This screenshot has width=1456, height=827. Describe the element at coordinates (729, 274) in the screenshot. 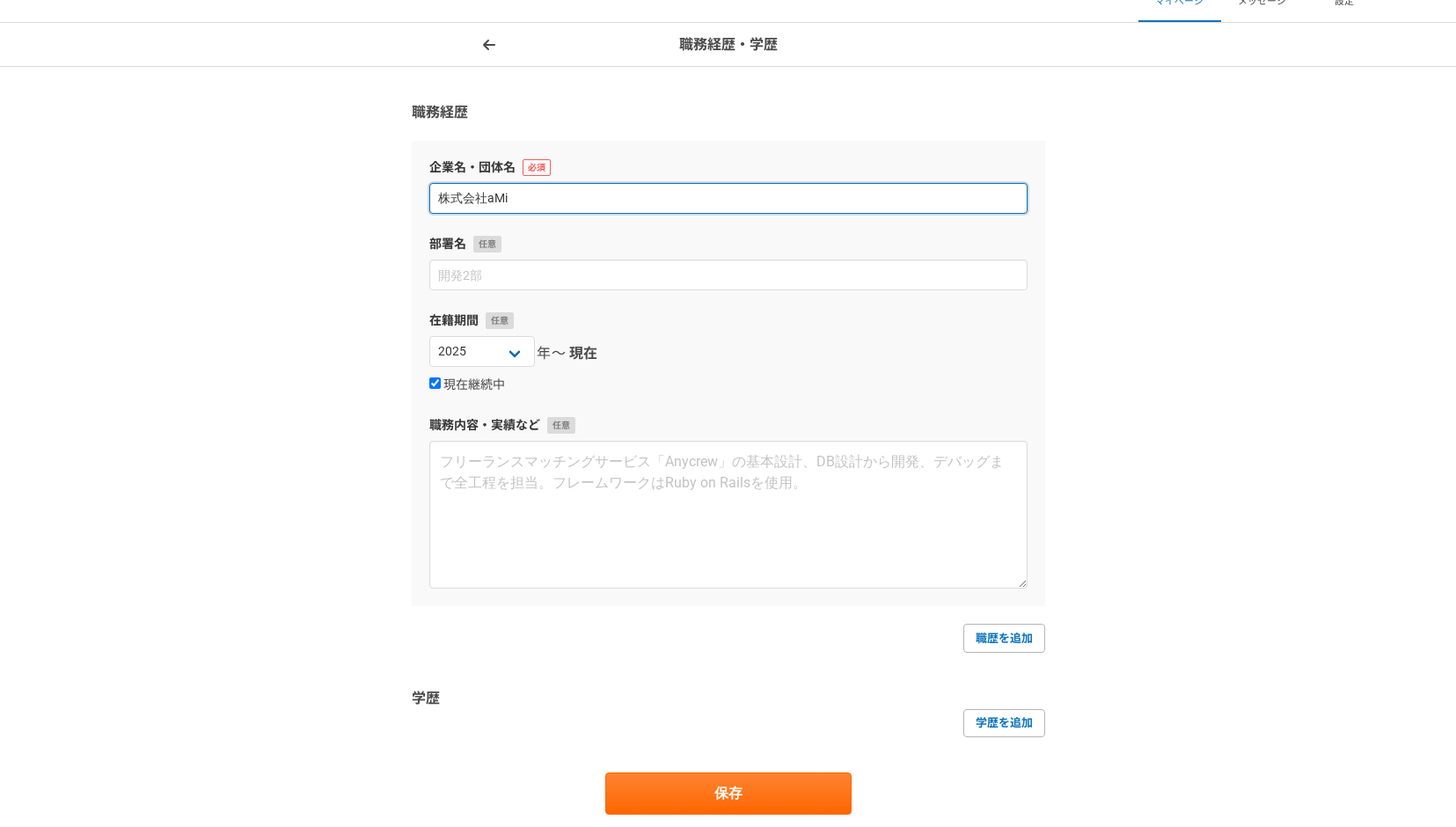

I see `input: 開発2部` at that location.